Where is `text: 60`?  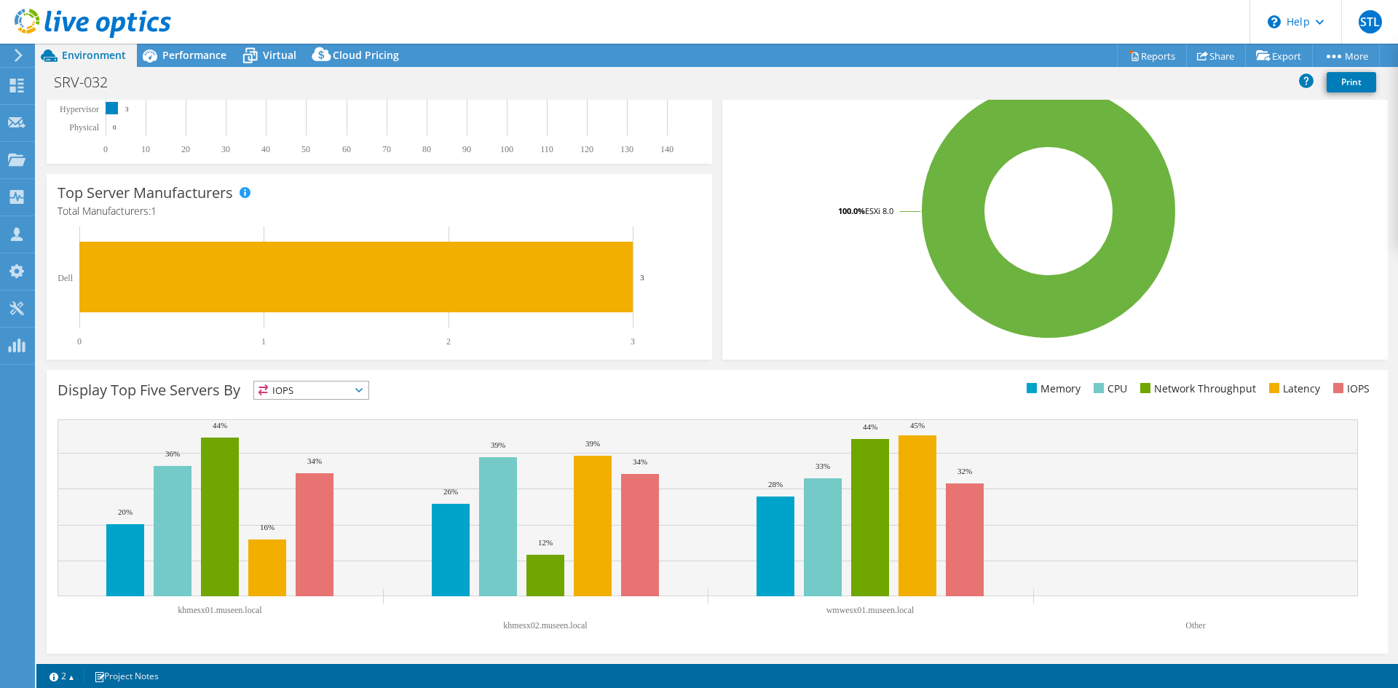 text: 60 is located at coordinates (347, 149).